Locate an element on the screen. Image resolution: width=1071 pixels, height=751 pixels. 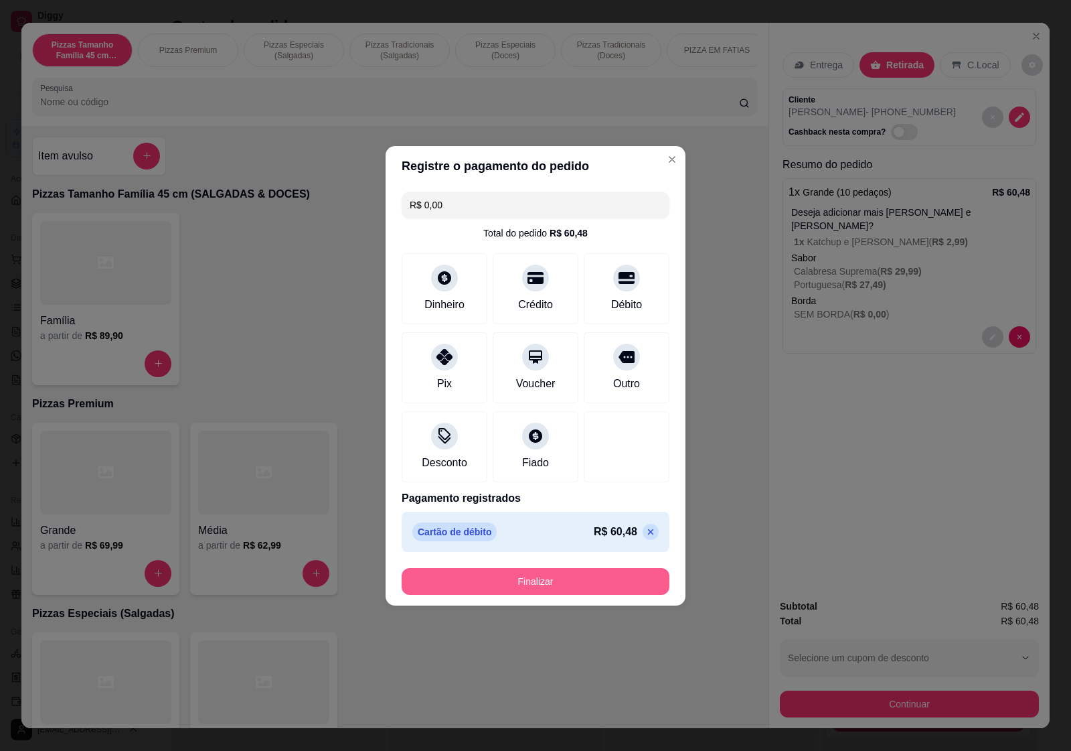
p: Pagamento registrados is located at coordinates (536, 498).